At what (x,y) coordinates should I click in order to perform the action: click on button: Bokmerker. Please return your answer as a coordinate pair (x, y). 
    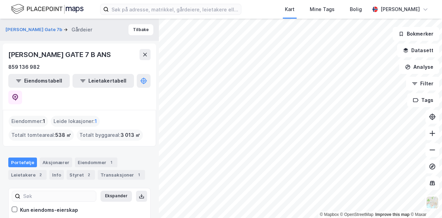
    Looking at the image, I should click on (415, 34).